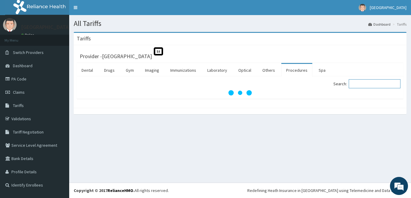 The width and height of the screenshot is (411, 198). I want to click on span: St, so click(158, 51).